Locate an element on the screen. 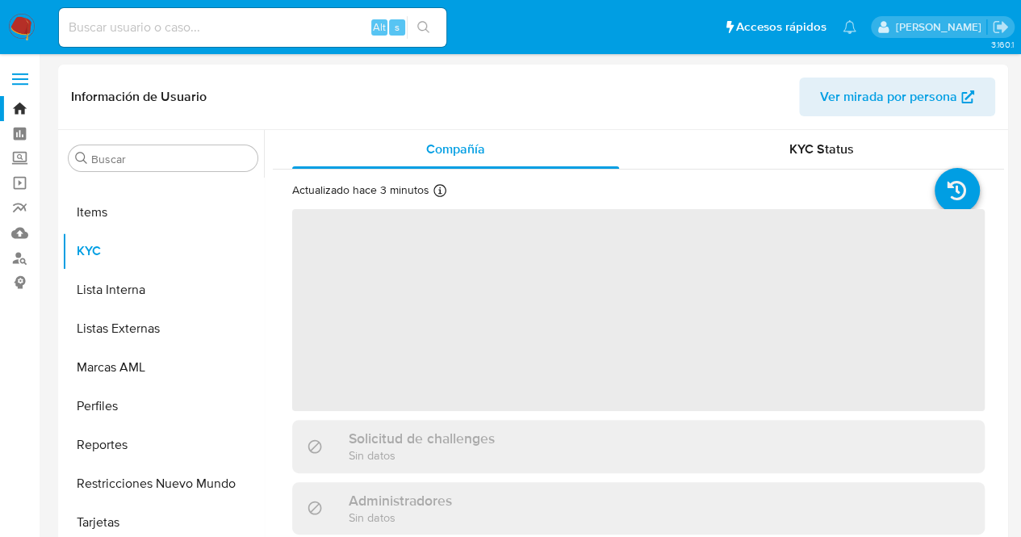 This screenshot has width=1021, height=537. input: Buscar is located at coordinates (171, 159).